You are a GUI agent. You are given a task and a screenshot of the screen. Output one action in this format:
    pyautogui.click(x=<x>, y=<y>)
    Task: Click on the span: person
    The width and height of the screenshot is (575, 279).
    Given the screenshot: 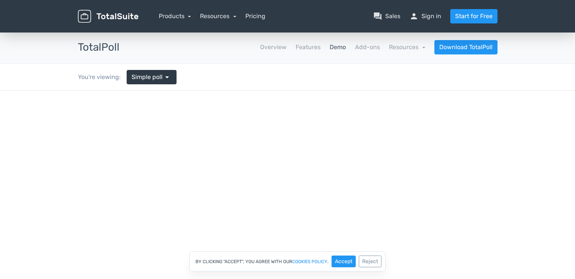 What is the action you would take?
    pyautogui.click(x=414, y=16)
    